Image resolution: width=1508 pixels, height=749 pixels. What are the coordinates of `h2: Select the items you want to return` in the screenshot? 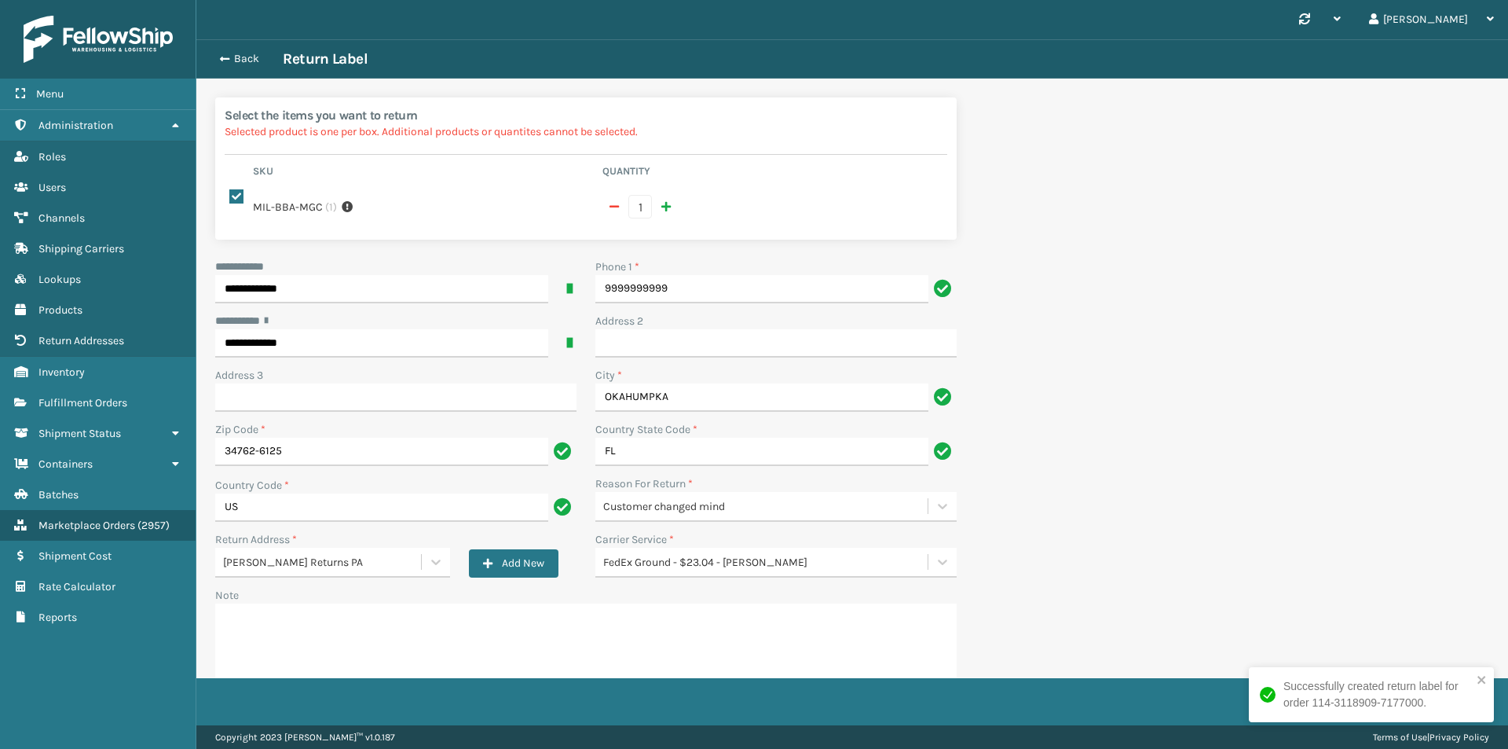 It's located at (586, 115).